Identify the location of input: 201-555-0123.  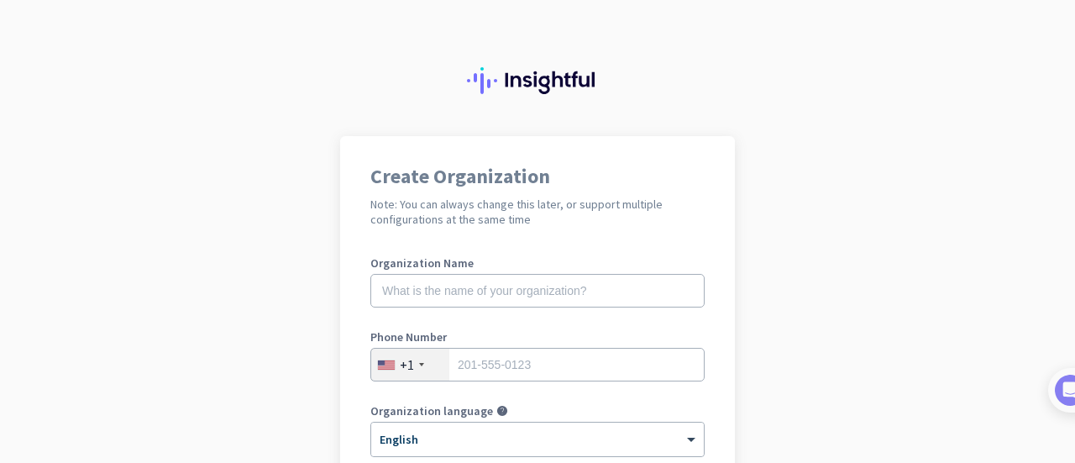
(537, 364).